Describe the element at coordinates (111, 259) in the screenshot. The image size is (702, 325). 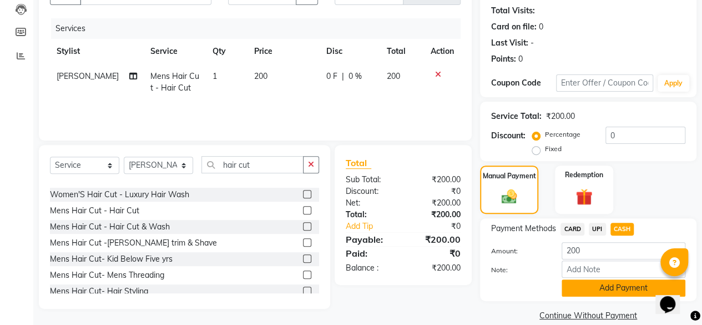
I see `div: Mens Hair Cut- Kid Below Five yrs` at that location.